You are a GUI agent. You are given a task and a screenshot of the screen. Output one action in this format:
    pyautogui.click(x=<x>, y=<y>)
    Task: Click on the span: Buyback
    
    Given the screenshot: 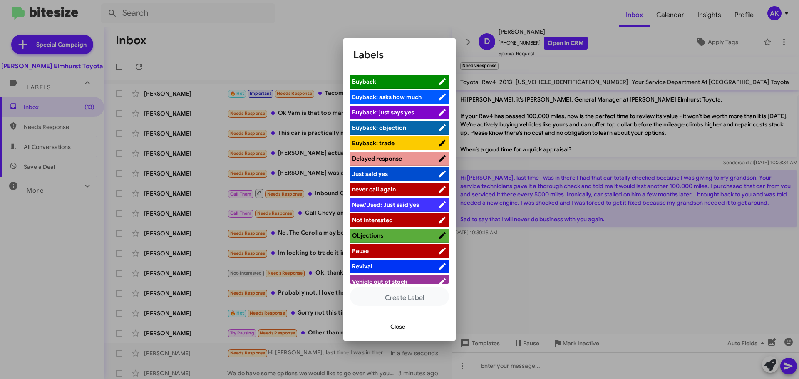 What is the action you would take?
    pyautogui.click(x=364, y=82)
    